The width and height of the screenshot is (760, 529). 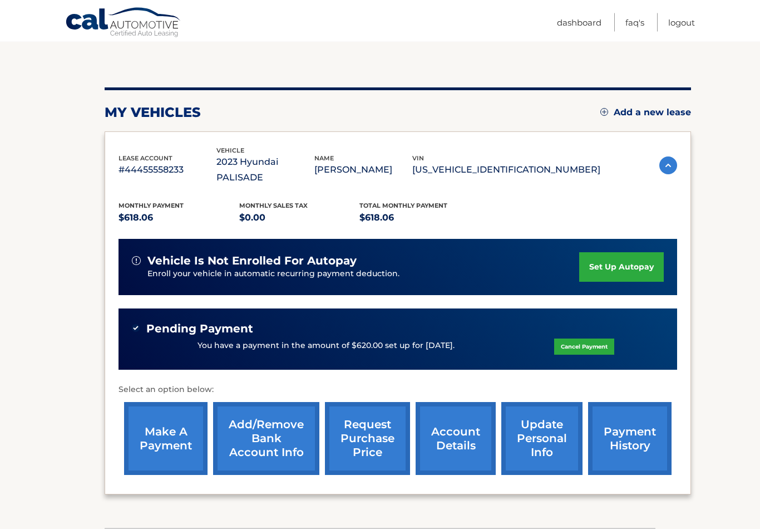 What do you see at coordinates (364, 274) in the screenshot?
I see `p: Enroll your vehicle in automatic recurring payment deduction.` at bounding box center [364, 274].